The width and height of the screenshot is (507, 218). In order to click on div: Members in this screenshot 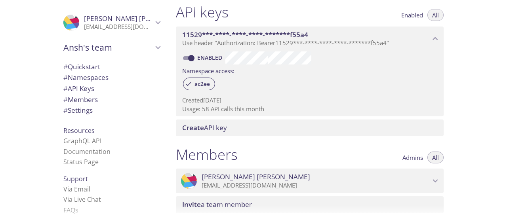, I will do `click(112, 100)`.